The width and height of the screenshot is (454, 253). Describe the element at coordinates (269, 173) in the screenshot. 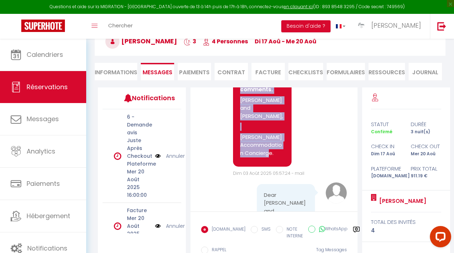

I see `span: Dim 03 Août 2025 05:57:24 - mail` at that location.